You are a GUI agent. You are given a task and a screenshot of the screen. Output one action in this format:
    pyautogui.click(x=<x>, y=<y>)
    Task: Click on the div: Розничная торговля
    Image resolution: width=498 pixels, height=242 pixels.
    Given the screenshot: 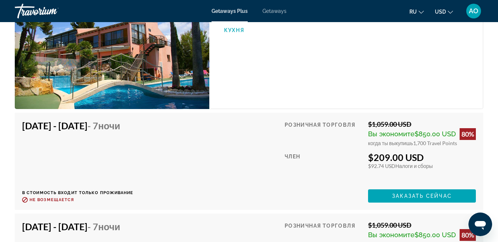 What is the action you would take?
    pyautogui.click(x=323, y=133)
    